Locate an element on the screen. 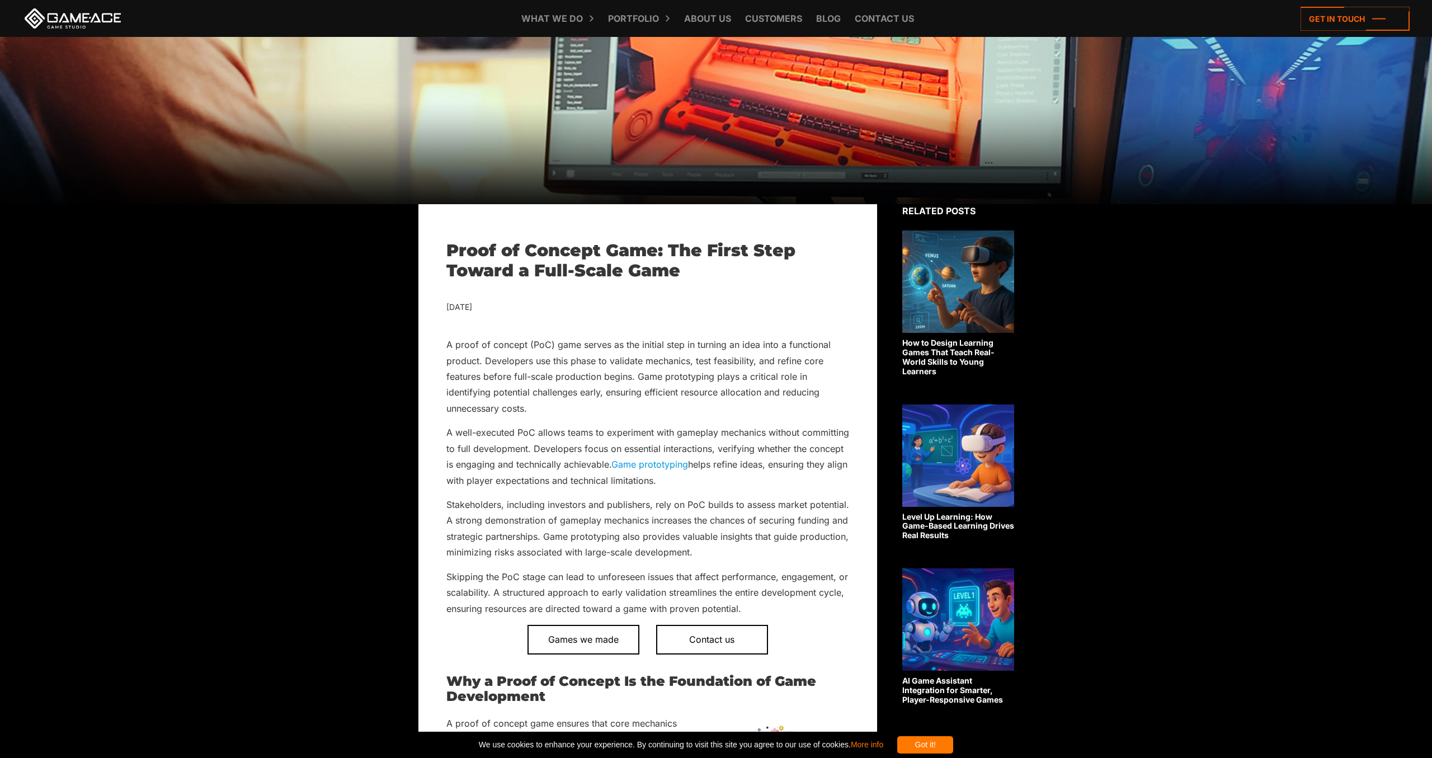 The image size is (1432, 758). p: Stakeholders, including investors and publishers, rely on PoC builds to assess market potential. ... is located at coordinates (648, 529).